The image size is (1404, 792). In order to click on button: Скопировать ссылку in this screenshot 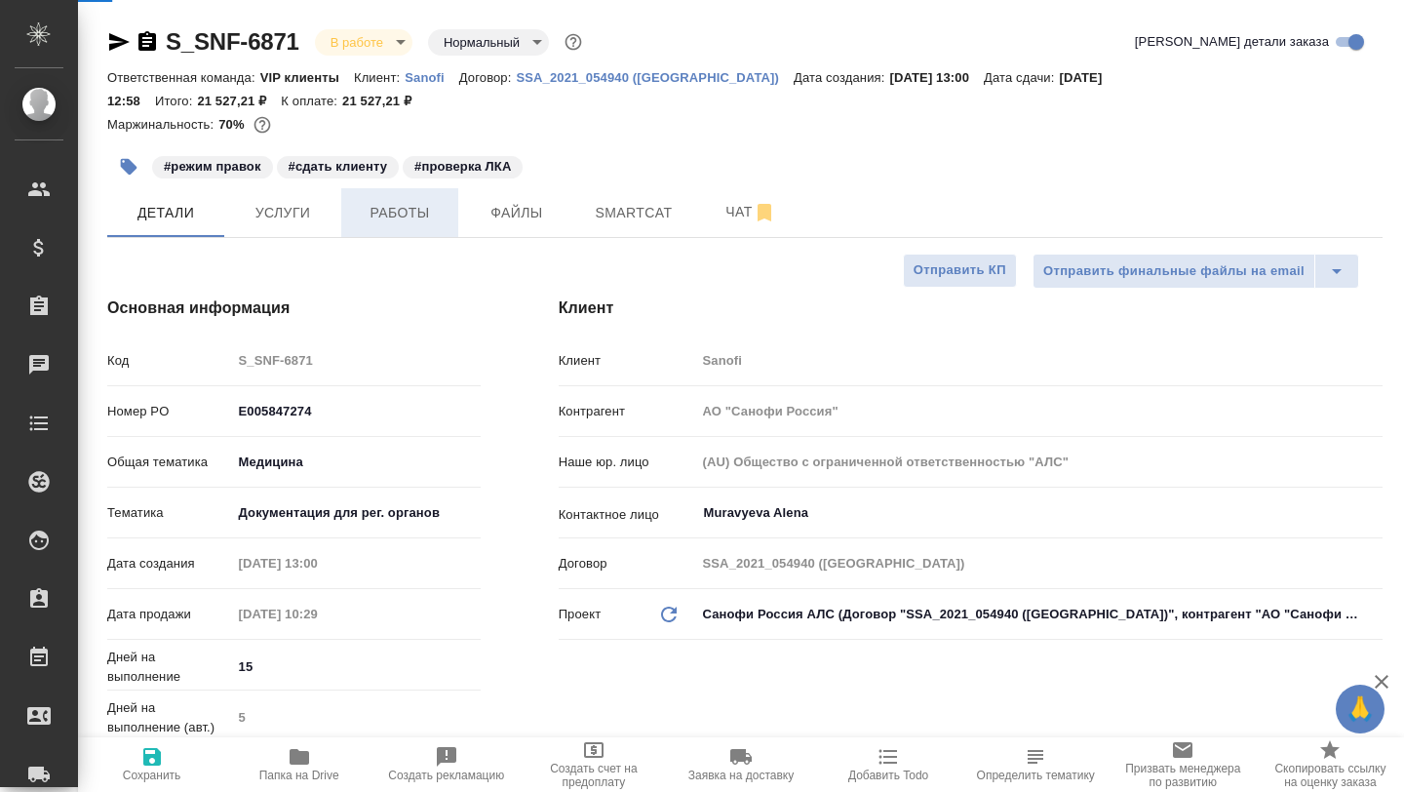, I will do `click(147, 42)`.